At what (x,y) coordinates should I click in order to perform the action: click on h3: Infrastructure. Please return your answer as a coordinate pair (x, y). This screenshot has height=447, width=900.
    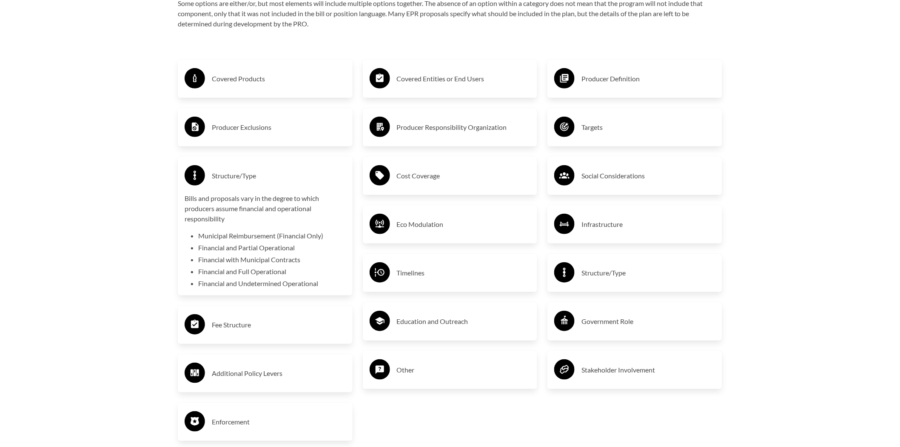
    Looking at the image, I should click on (648, 224).